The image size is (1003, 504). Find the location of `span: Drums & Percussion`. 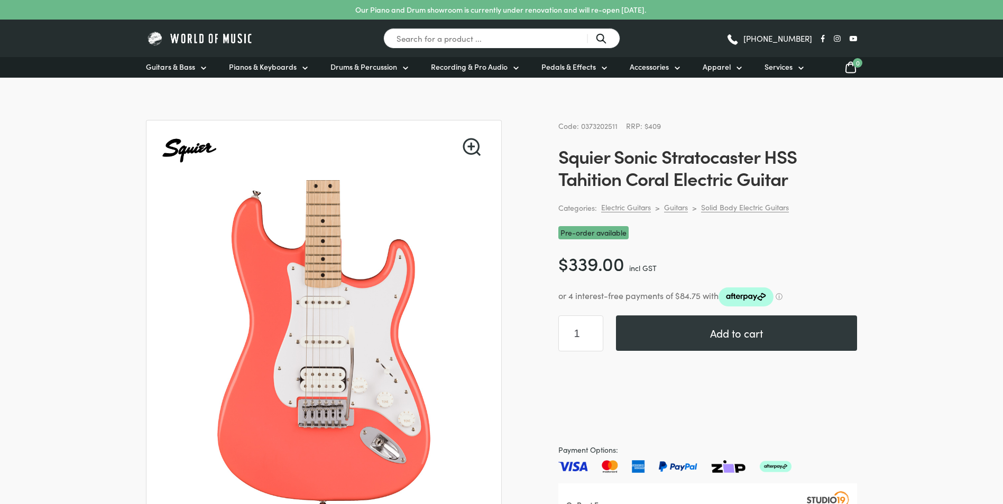

span: Drums & Percussion is located at coordinates (364, 67).